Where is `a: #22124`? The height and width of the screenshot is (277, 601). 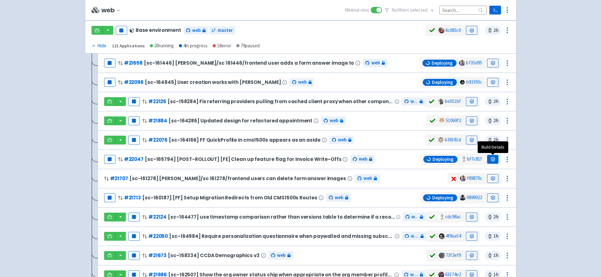
a: #22124 is located at coordinates (157, 217).